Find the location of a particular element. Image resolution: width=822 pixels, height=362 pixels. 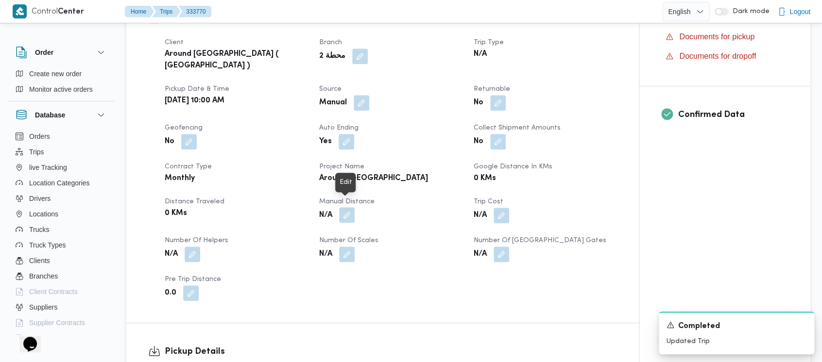

button: Create new order is located at coordinates (61, 74).